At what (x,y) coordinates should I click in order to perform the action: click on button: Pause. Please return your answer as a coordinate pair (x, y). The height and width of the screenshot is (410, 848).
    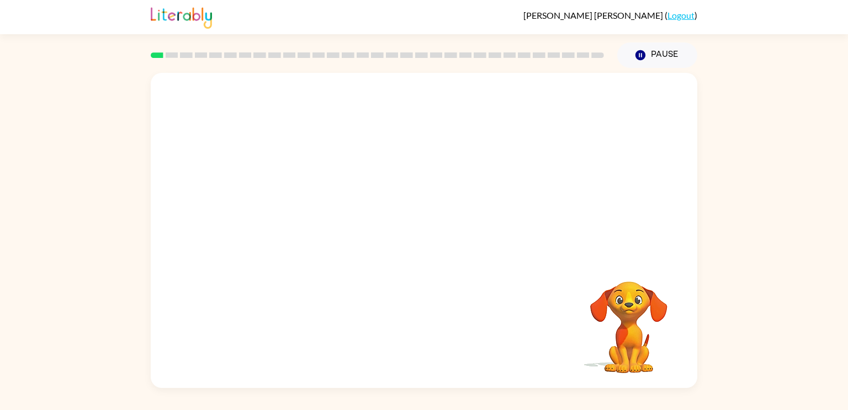
    Looking at the image, I should click on (657, 55).